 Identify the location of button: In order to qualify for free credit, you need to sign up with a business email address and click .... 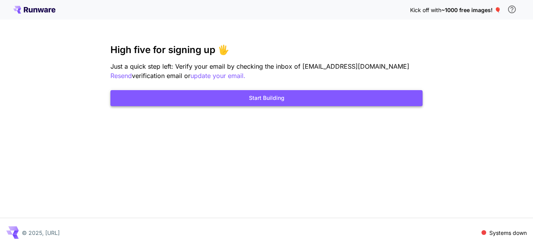
(512, 9).